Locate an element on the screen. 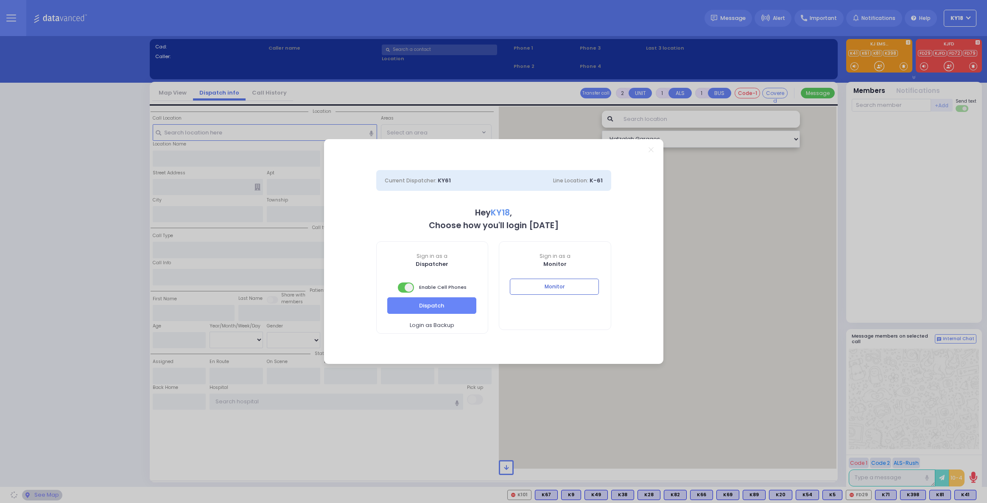  span: Line Location: is located at coordinates (570, 180).